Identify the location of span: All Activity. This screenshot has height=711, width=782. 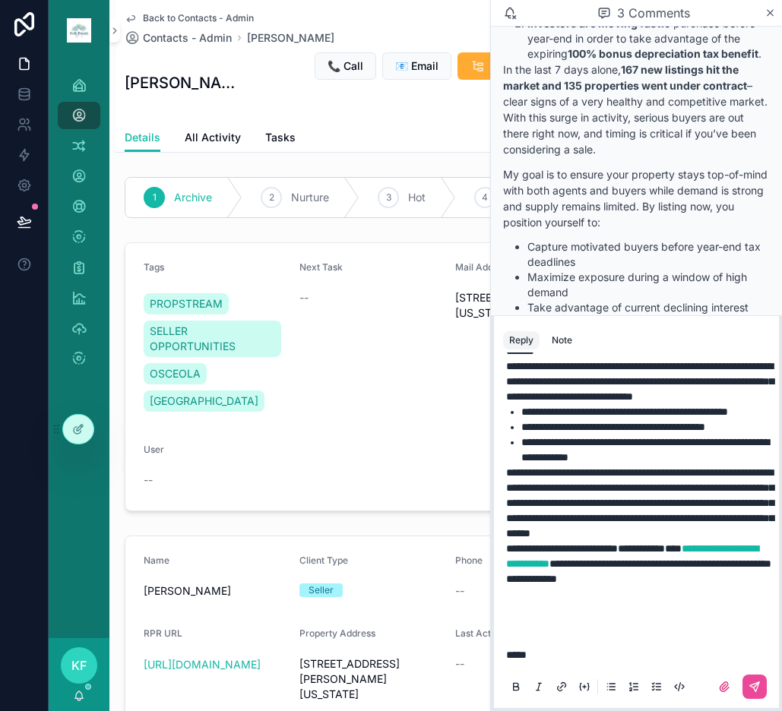
(213, 137).